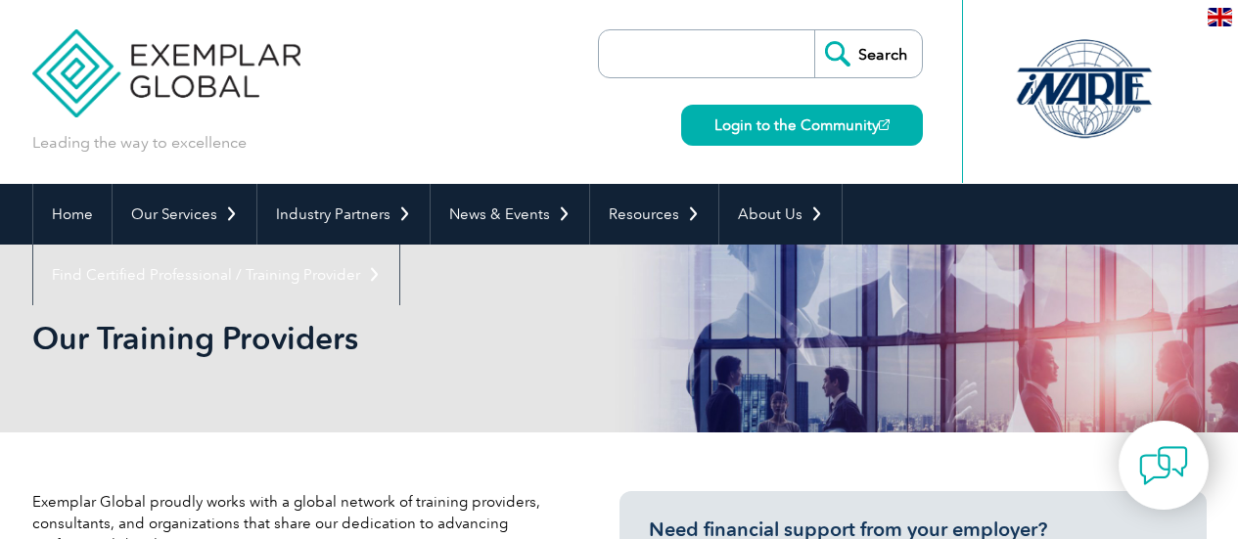 Image resolution: width=1238 pixels, height=539 pixels. Describe the element at coordinates (1163, 466) in the screenshot. I see `img: contact-chat.png` at that location.